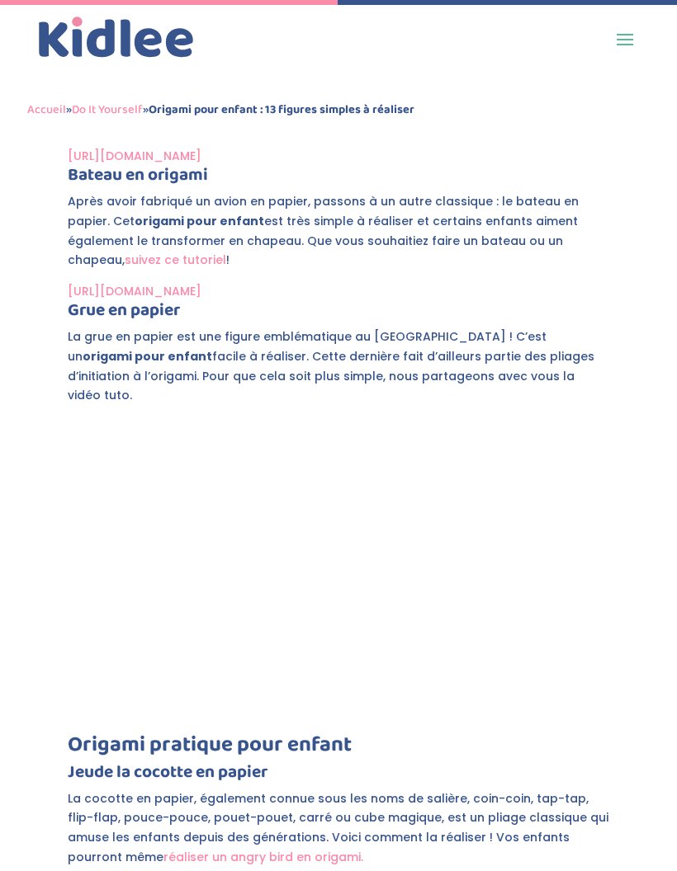 The width and height of the screenshot is (677, 871). I want to click on h4: de la cocotte en papier, so click(338, 776).